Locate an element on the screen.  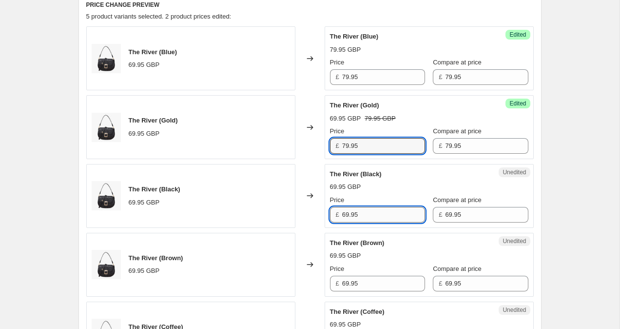
strike: 79.95 GBP is located at coordinates (380, 118).